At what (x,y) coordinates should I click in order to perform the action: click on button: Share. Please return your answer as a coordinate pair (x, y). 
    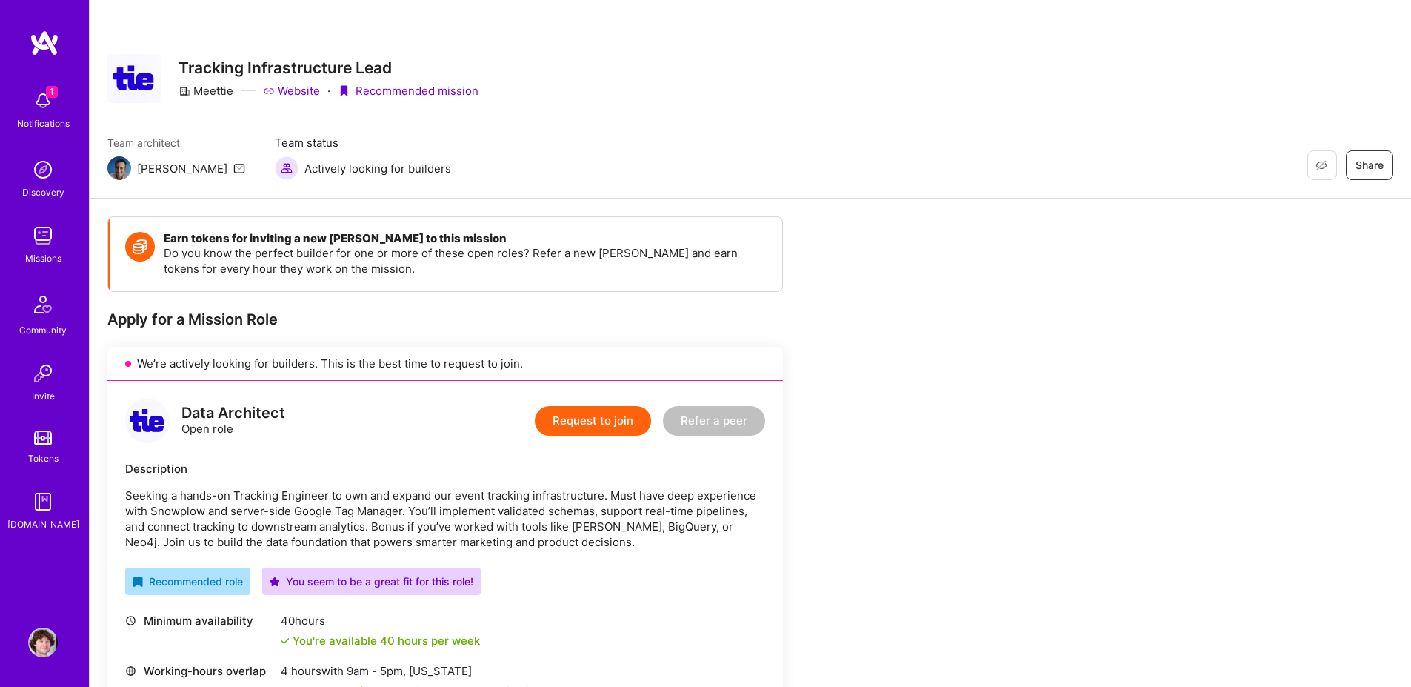
    Looking at the image, I should click on (1370, 165).